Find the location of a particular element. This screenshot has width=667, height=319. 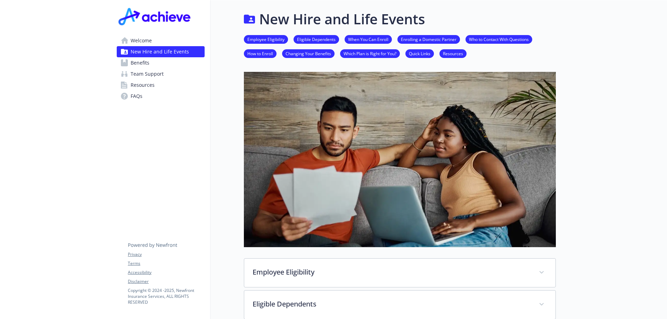

a: Disclaimer is located at coordinates (166, 282).